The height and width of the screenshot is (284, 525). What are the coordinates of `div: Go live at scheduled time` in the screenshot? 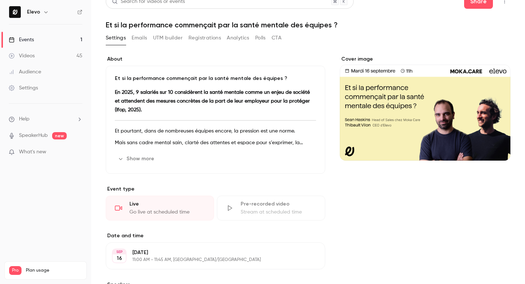 It's located at (167, 212).